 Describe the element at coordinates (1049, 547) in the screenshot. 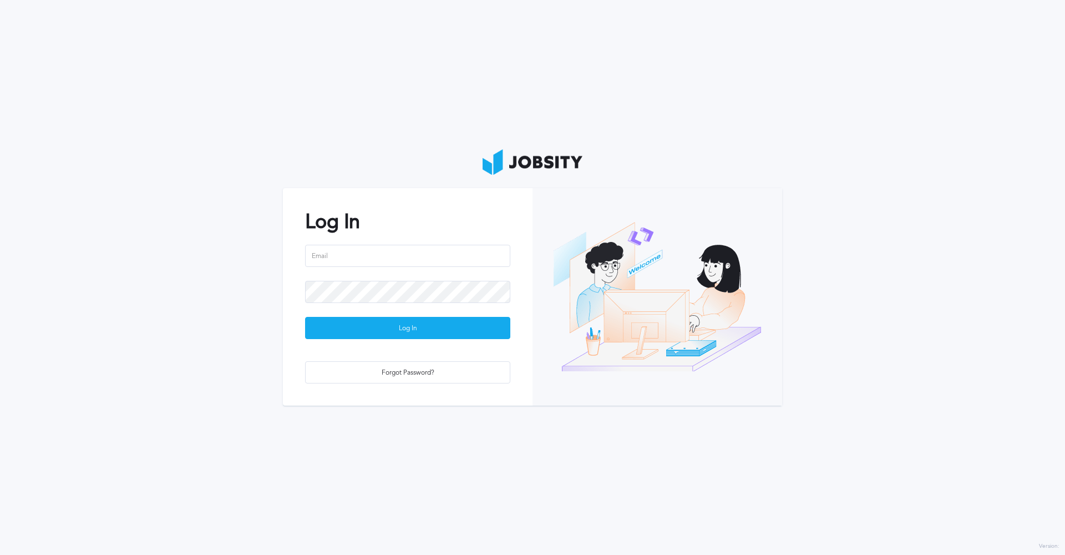

I see `label: Version:` at that location.